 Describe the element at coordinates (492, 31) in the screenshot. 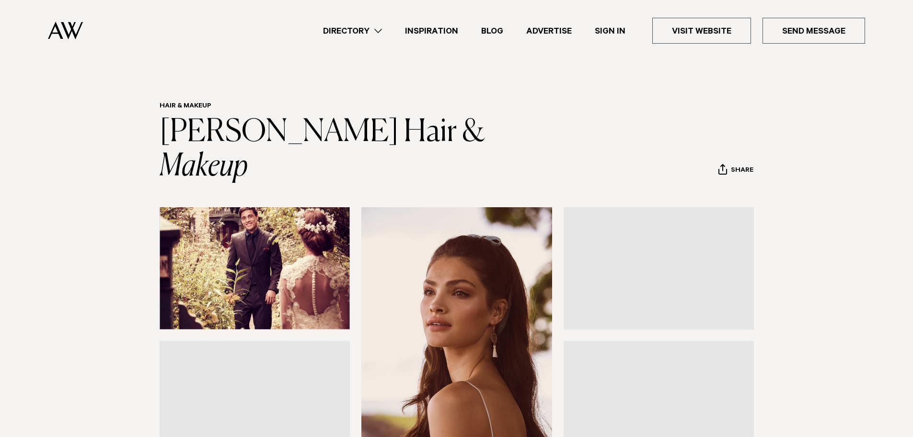

I see `a: Blog` at that location.